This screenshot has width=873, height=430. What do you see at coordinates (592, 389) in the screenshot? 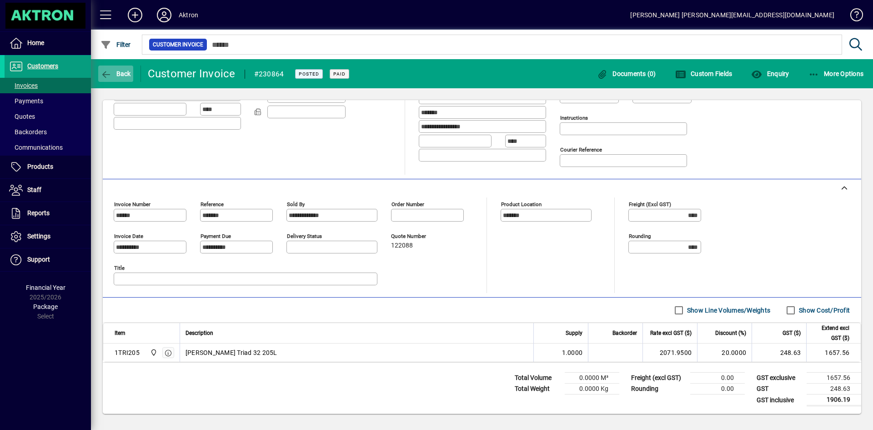
I see `td: 0.0000 Kg` at bounding box center [592, 389].